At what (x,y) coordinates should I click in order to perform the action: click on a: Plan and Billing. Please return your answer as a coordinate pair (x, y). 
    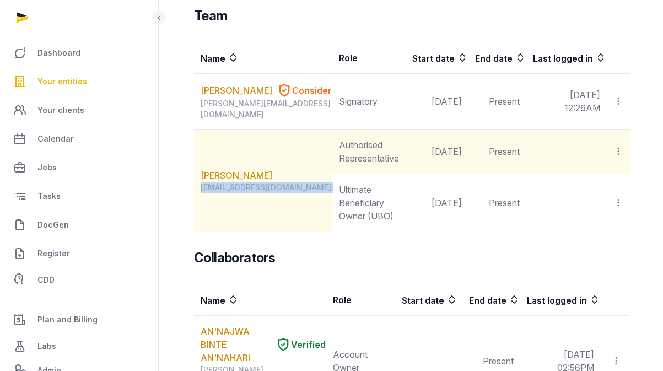
    Looking at the image, I should click on (79, 320).